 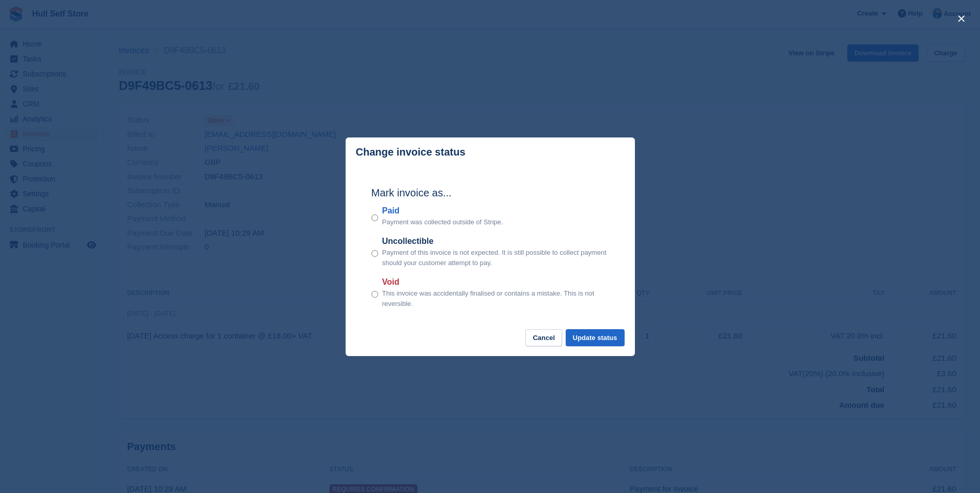 What do you see at coordinates (595, 337) in the screenshot?
I see `button: Update status` at bounding box center [595, 337].